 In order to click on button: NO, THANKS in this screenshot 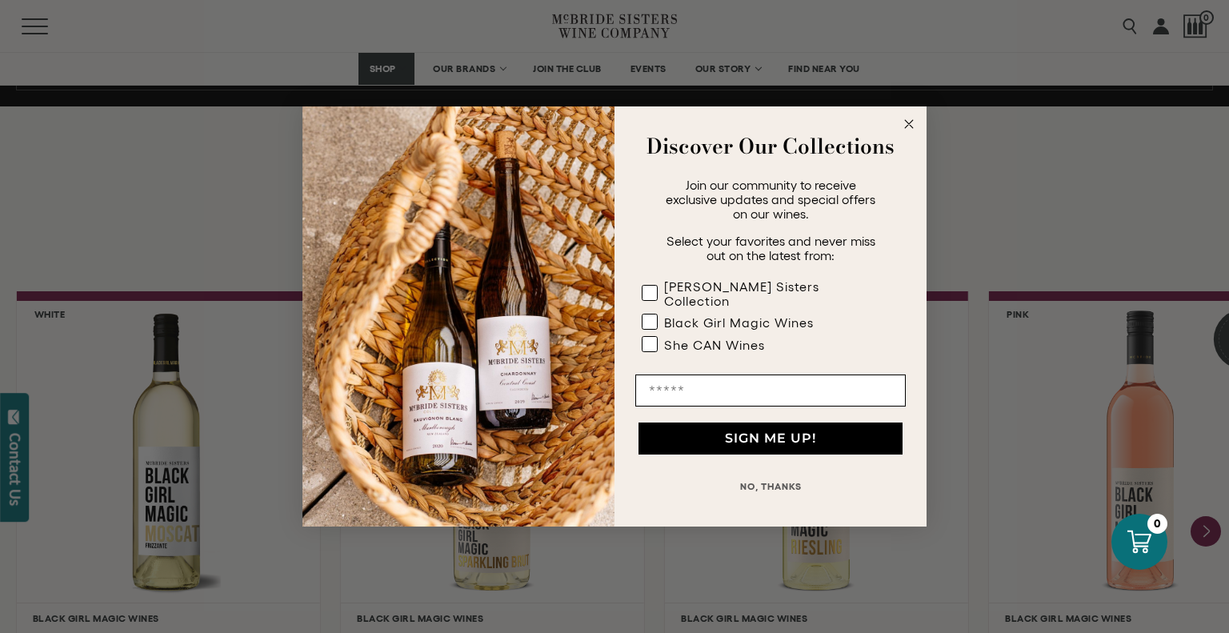, I will do `click(771, 487)`.